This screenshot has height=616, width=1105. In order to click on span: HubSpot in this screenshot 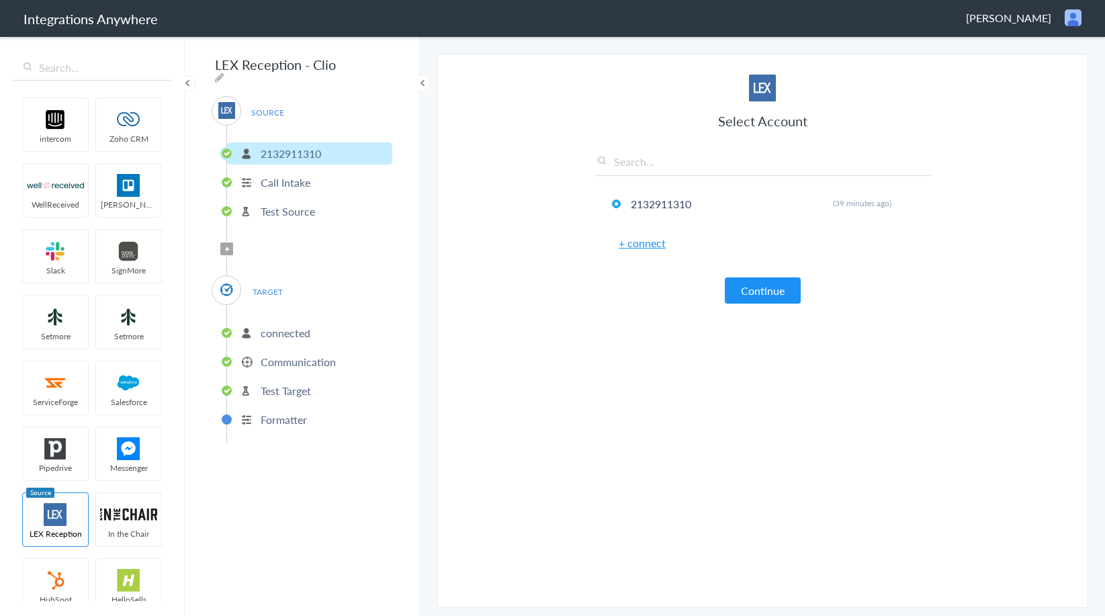, I will do `click(55, 599)`.